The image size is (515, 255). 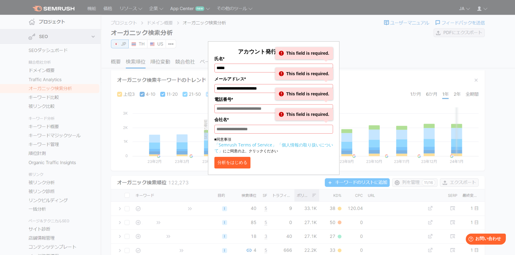 What do you see at coordinates (274, 51) in the screenshot?
I see `span: アカウント発行して分析する` at bounding box center [274, 51].